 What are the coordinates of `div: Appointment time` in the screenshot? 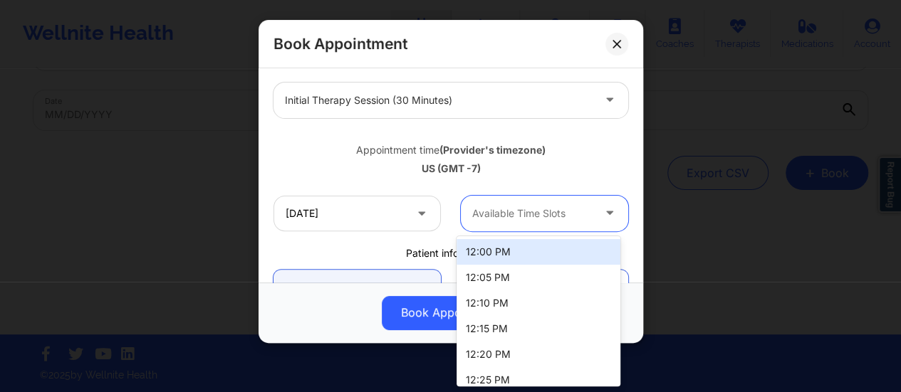 It's located at (451, 150).